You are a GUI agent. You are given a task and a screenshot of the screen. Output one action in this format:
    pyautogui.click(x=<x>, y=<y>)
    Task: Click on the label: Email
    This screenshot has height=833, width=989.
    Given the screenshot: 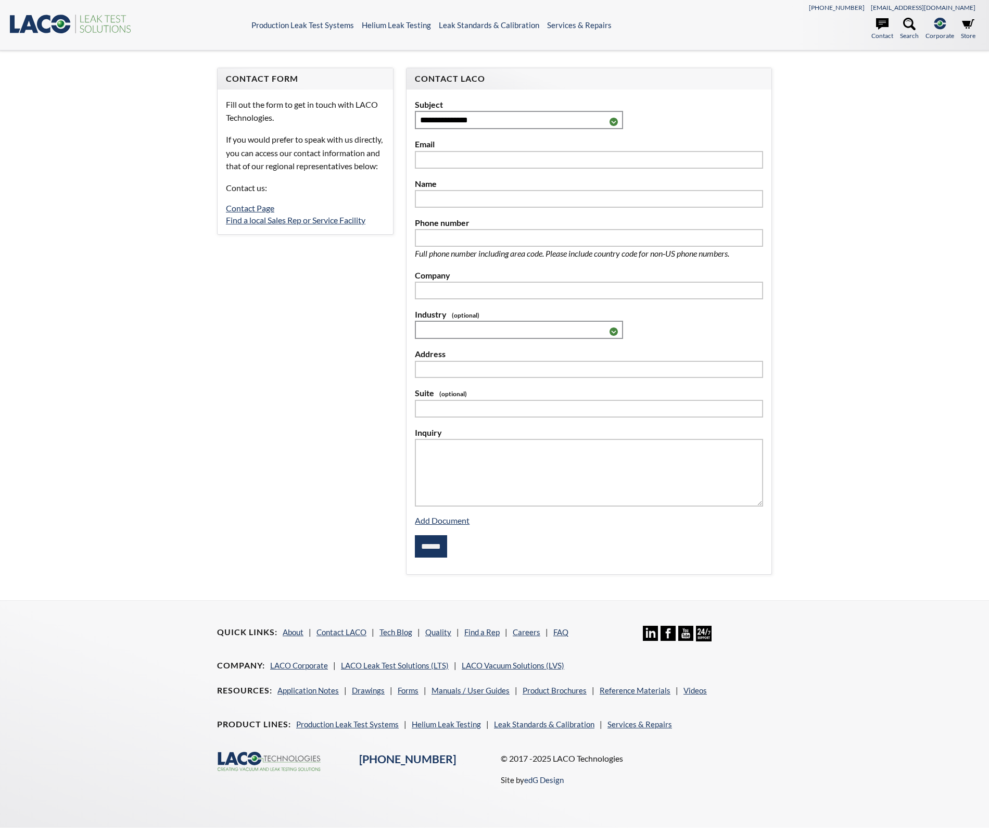 What is the action you would take?
    pyautogui.click(x=589, y=144)
    